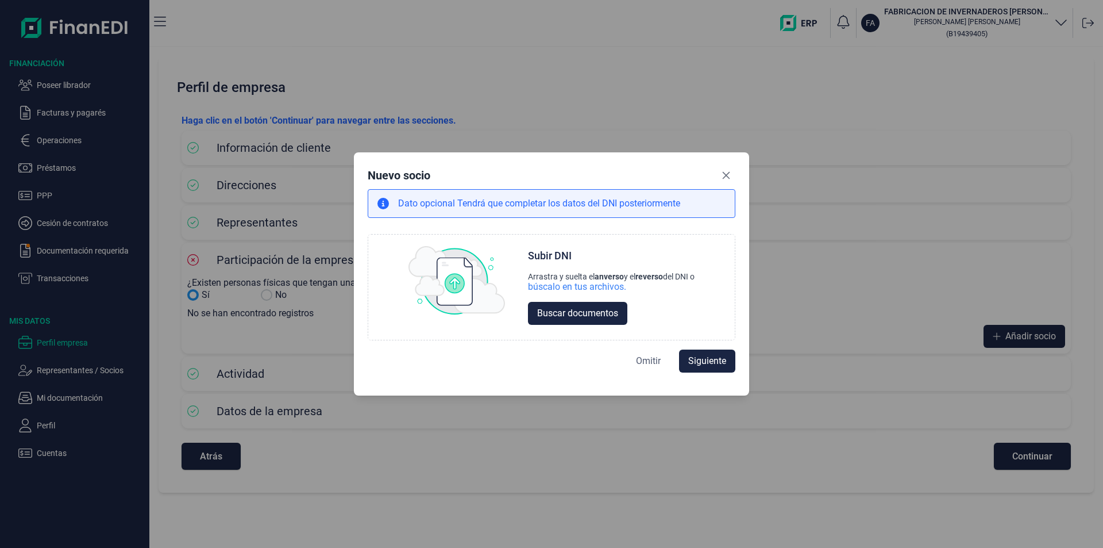 This screenshot has width=1103, height=548. What do you see at coordinates (609, 276) in the screenshot?
I see `b: anverso` at bounding box center [609, 276].